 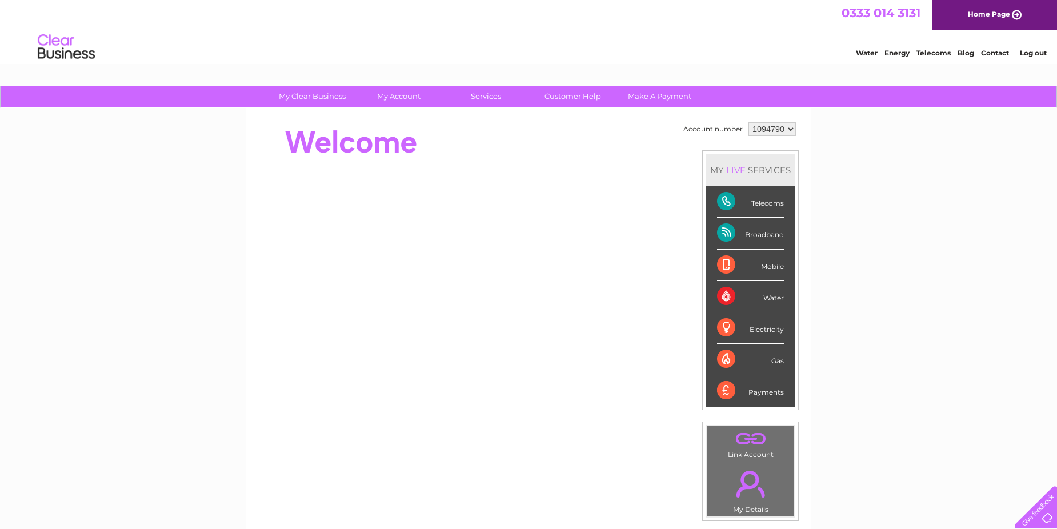 I want to click on a: Telecoms, so click(x=934, y=53).